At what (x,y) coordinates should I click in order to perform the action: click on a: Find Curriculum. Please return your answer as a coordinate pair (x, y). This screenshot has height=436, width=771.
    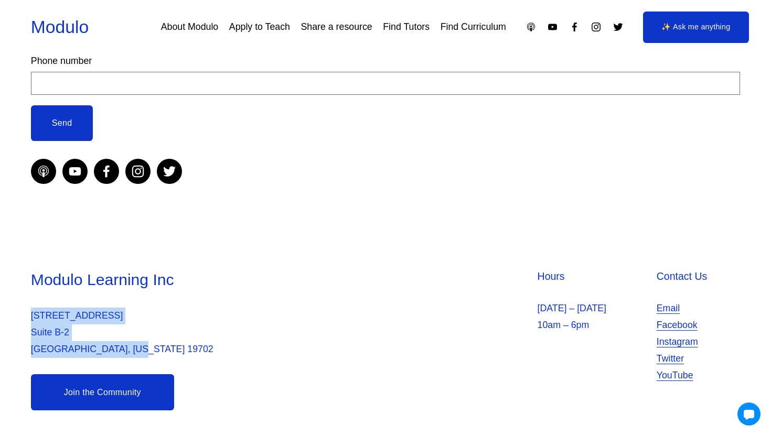
    Looking at the image, I should click on (473, 27).